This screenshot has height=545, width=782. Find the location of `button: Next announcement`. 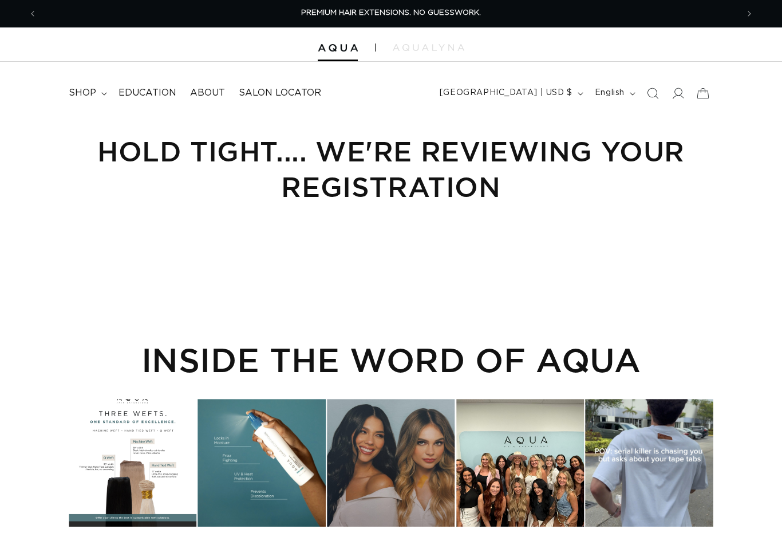

button: Next announcement is located at coordinates (750, 14).